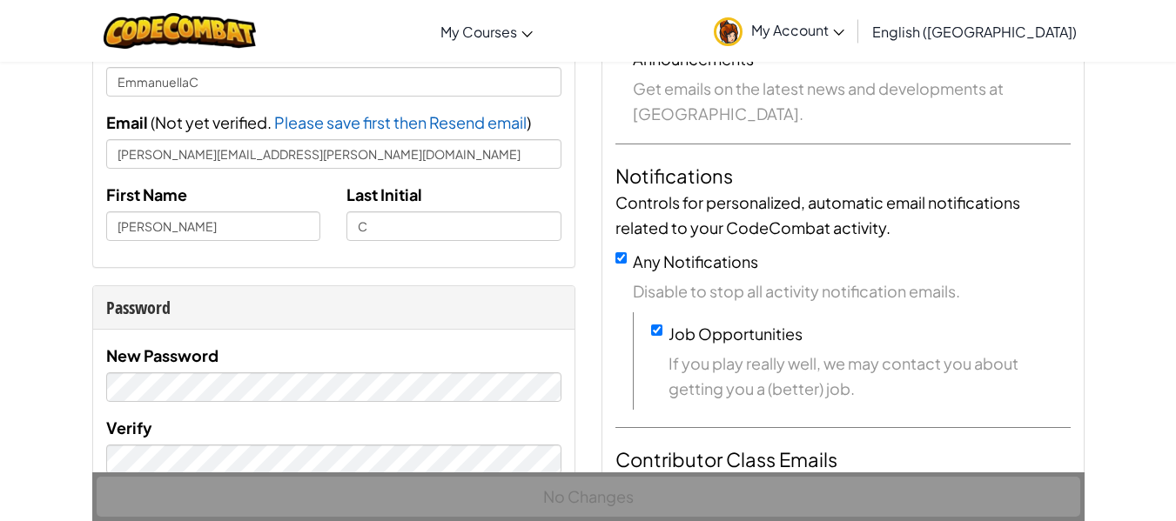 The width and height of the screenshot is (1176, 521). I want to click on label: First Name, so click(146, 194).